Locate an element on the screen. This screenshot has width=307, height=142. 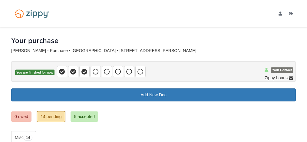
a: 14 pending is located at coordinates (51, 117).